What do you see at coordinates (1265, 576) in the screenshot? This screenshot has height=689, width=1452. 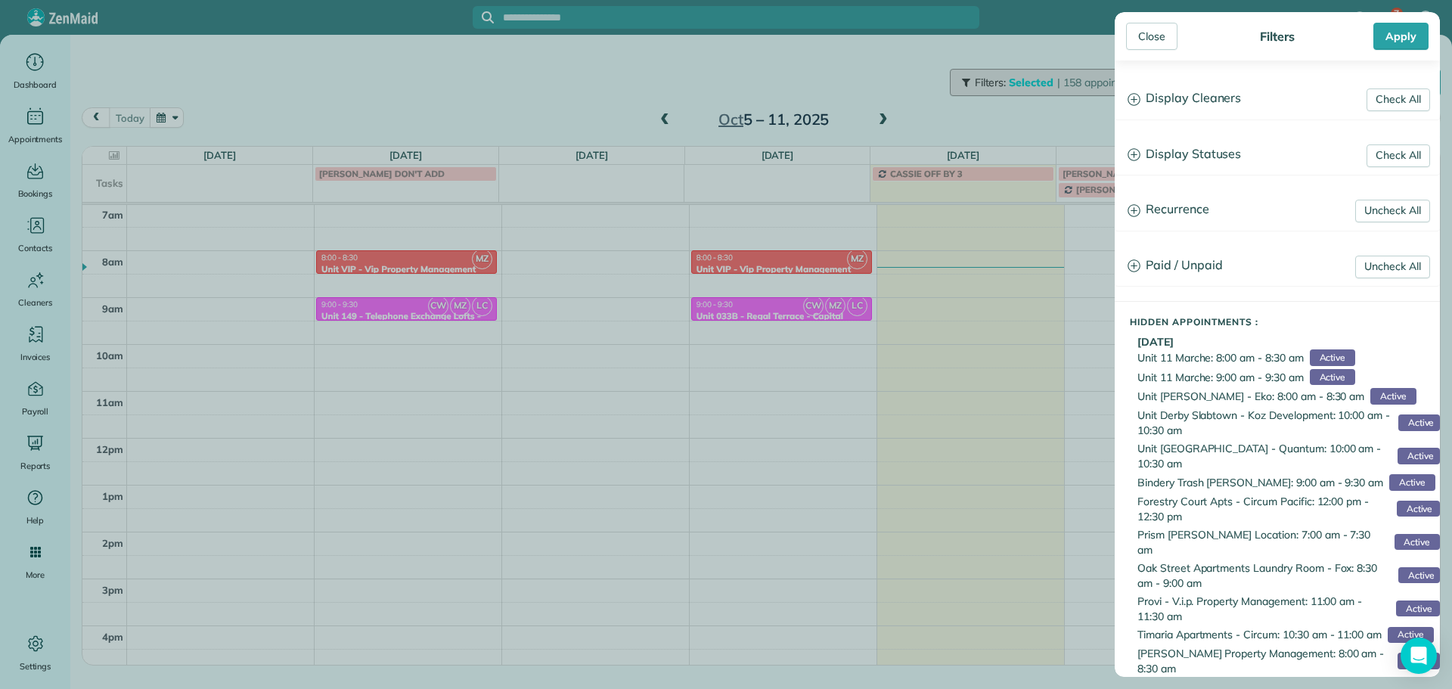 I see `span: Oak Street Apartments Laundry Room - Fox: 8:30 am - 9:00 am` at bounding box center [1265, 576].